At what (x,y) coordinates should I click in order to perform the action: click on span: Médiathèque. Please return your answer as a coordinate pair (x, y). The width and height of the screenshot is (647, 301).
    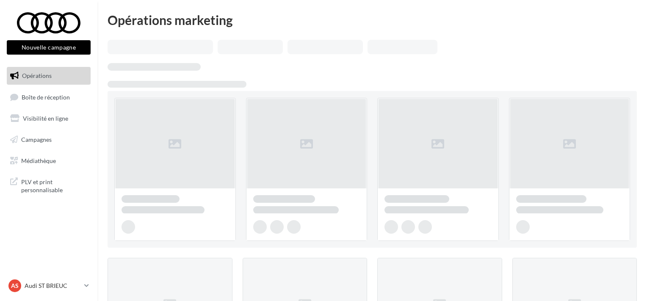
    Looking at the image, I should click on (39, 160).